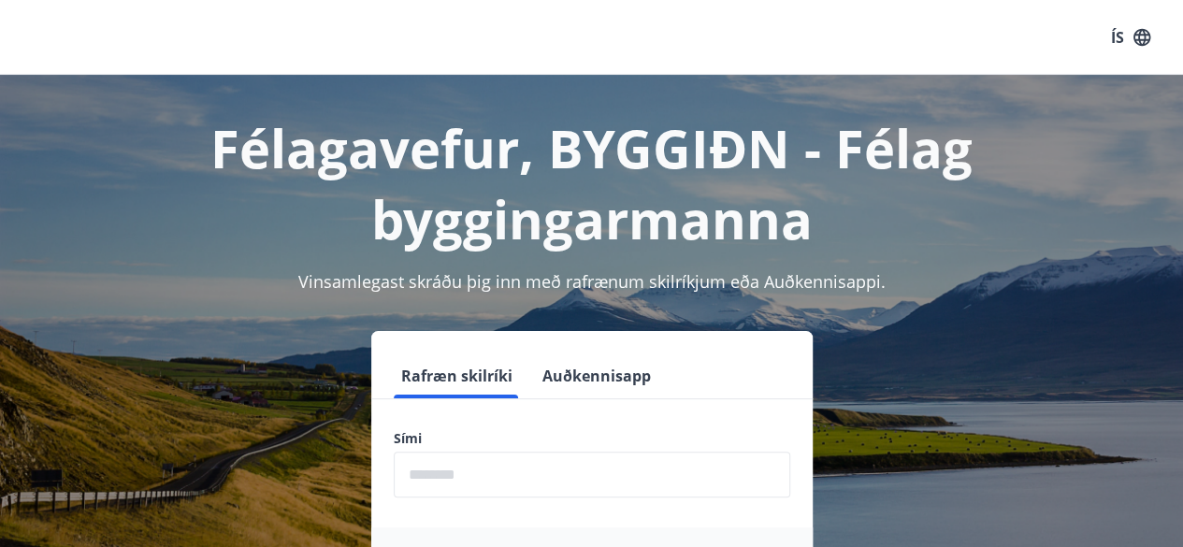 This screenshot has height=547, width=1183. Describe the element at coordinates (457, 376) in the screenshot. I see `button: Rafræn skilríki` at that location.